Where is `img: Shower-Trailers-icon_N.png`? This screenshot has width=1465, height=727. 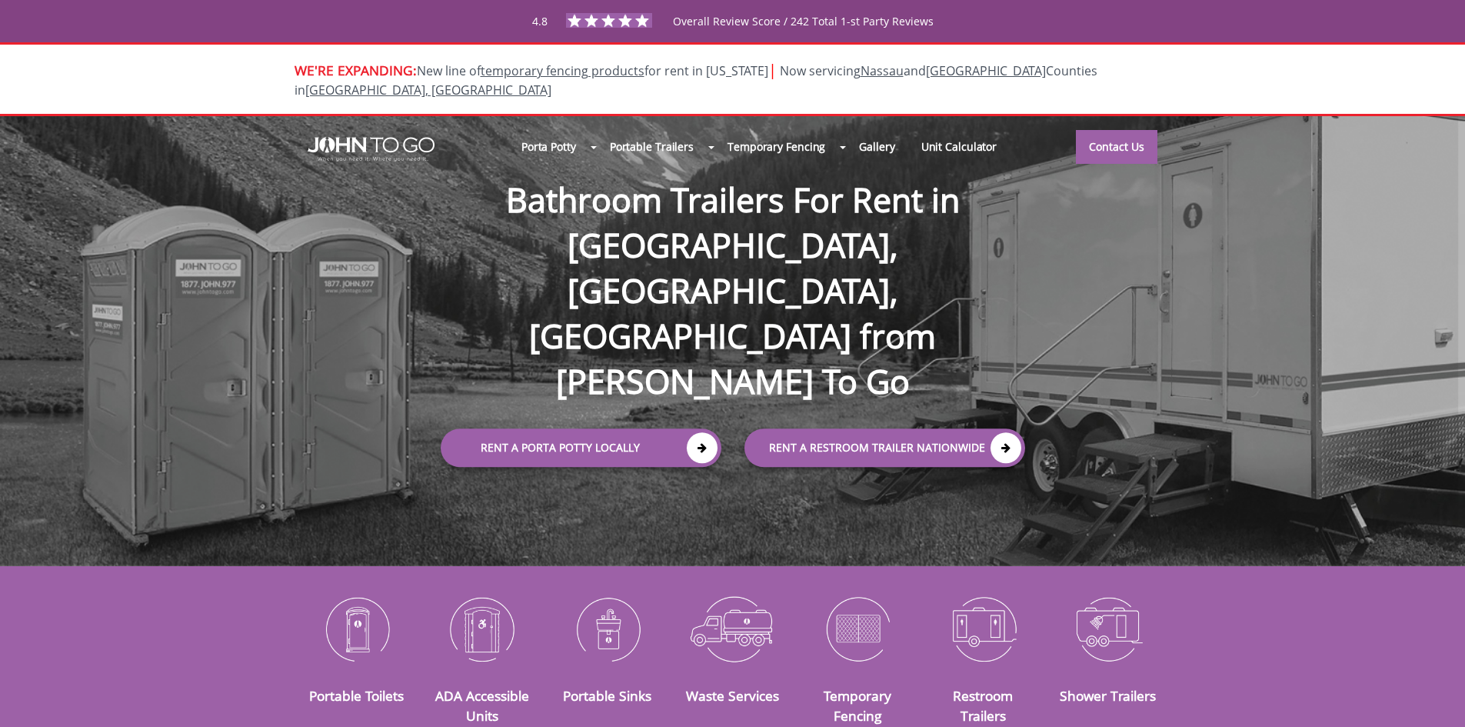
img: Shower-Trailers-icon_N.png is located at coordinates (1108, 628).